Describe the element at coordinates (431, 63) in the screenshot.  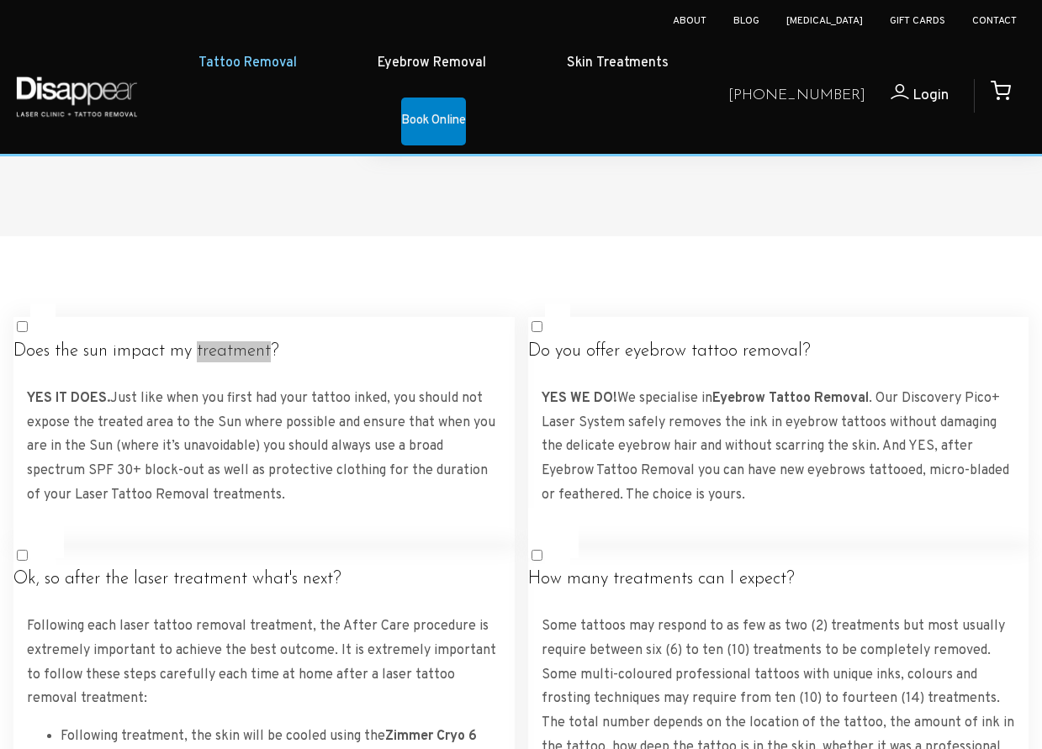
I see `a: Eyebrow Removal` at that location.